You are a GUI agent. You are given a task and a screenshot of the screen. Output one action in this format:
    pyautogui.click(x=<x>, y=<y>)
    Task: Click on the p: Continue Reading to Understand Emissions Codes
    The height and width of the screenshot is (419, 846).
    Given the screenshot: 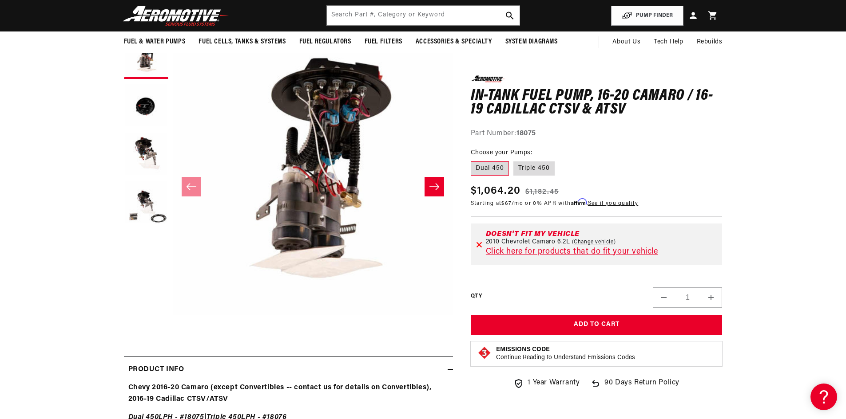 What is the action you would take?
    pyautogui.click(x=565, y=358)
    